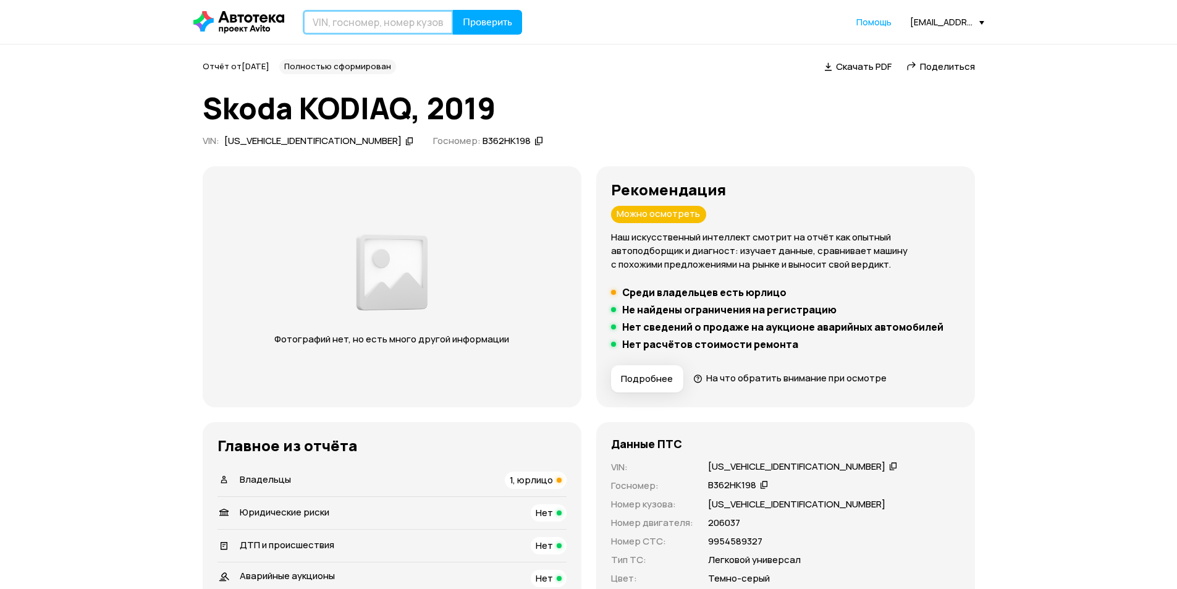  What do you see at coordinates (947, 66) in the screenshot?
I see `span: Поделиться` at bounding box center [947, 66].